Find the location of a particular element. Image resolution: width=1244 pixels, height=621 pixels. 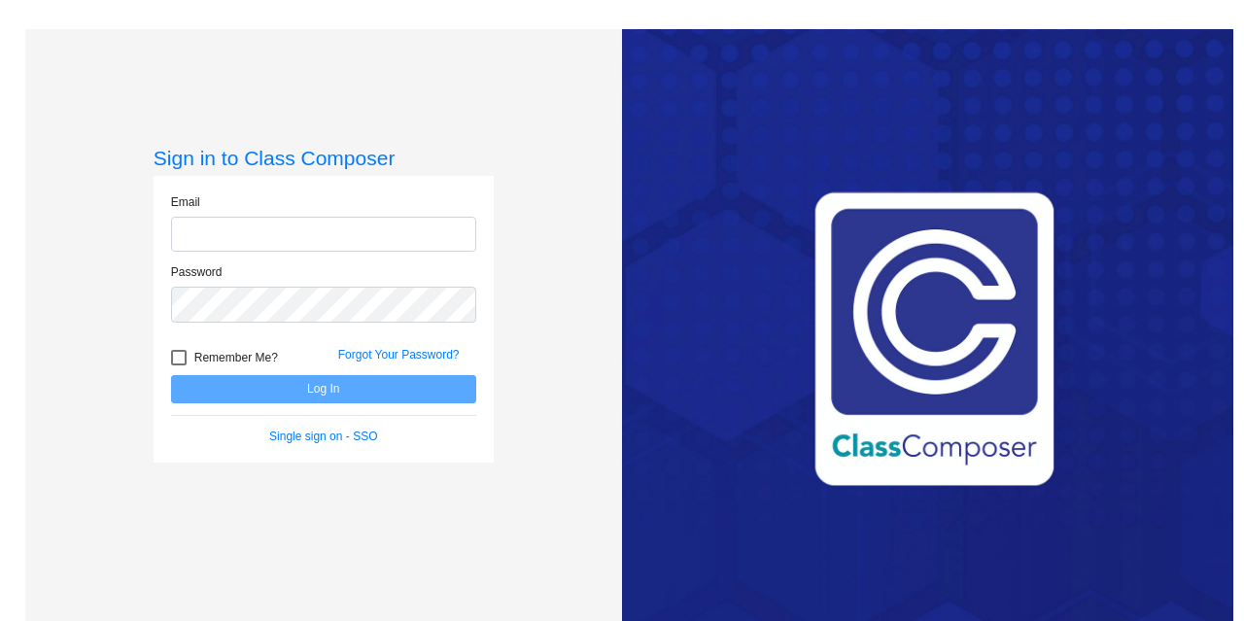

h3: Sign in to Class Composer is located at coordinates (324, 157).